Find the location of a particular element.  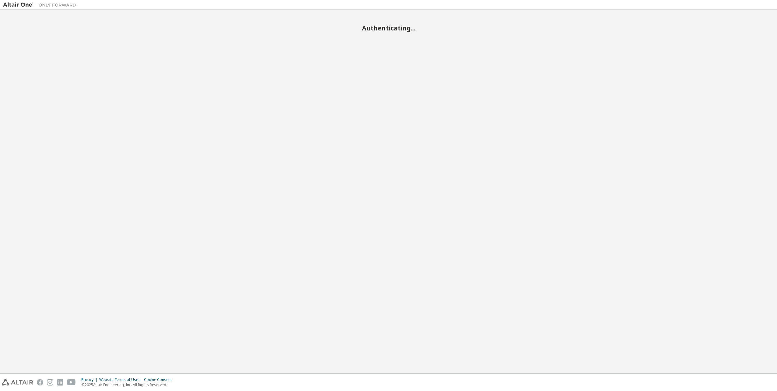

img: youtube.svg is located at coordinates (71, 382).